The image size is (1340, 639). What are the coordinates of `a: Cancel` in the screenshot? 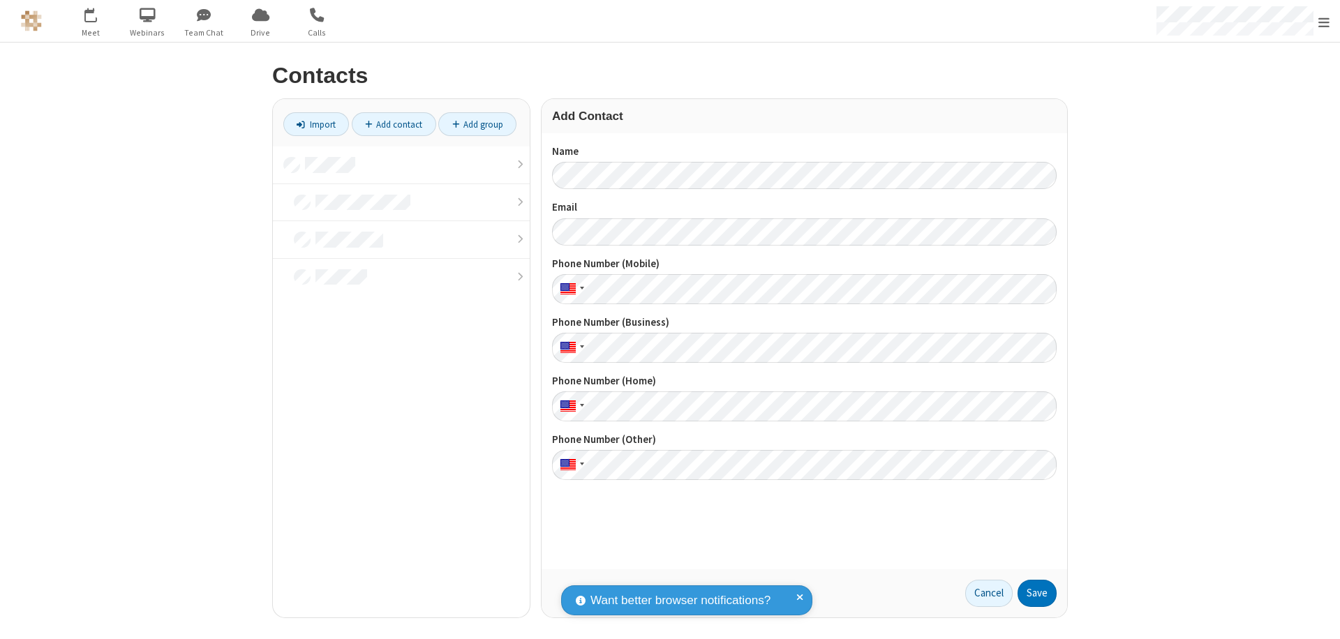 It's located at (989, 594).